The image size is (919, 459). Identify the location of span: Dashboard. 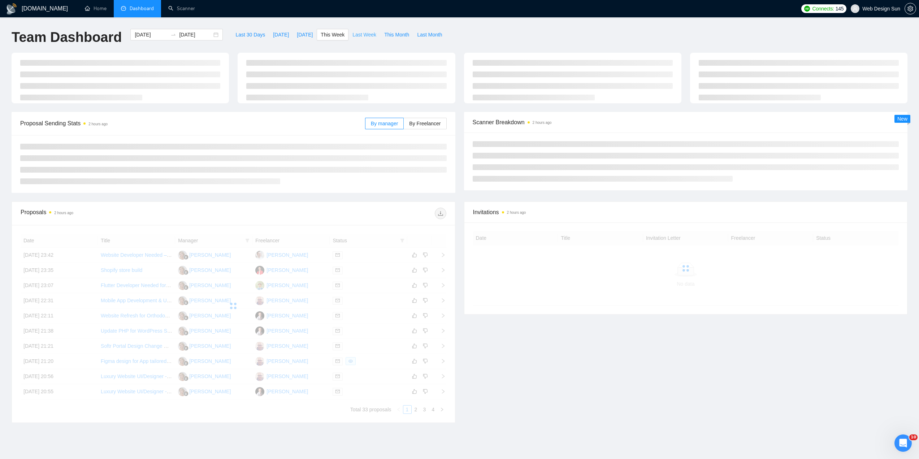
(142, 8).